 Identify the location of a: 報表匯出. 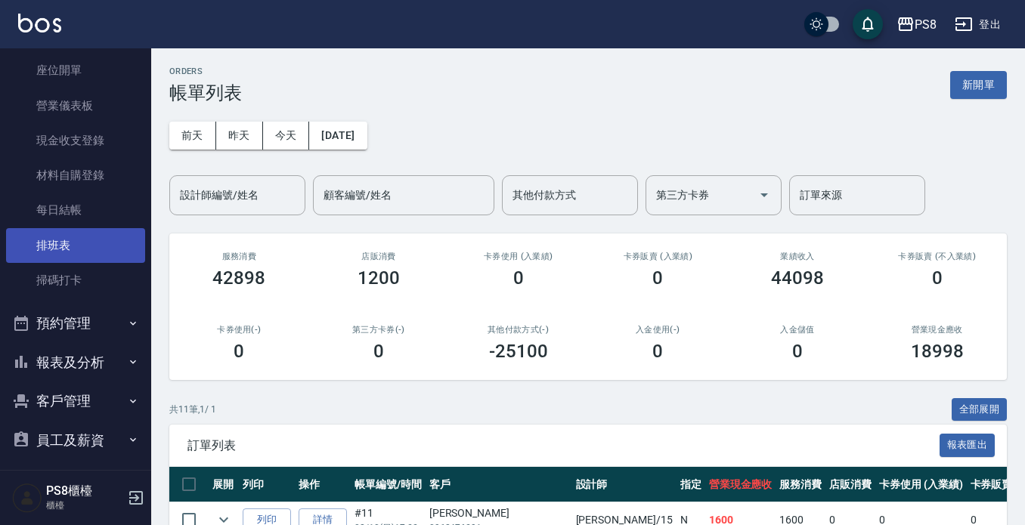
(967, 444).